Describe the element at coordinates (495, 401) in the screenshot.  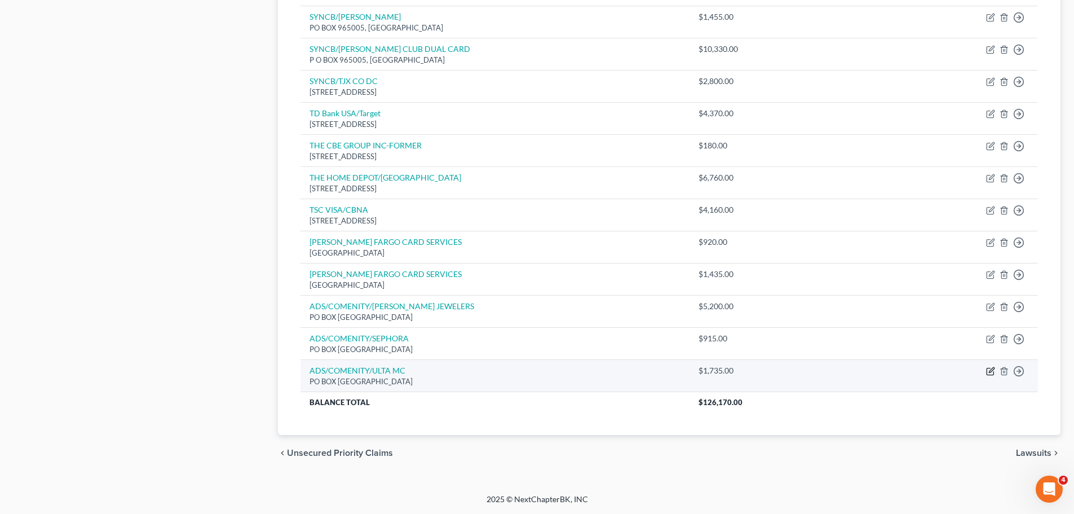
I see `th: Balance Total` at that location.